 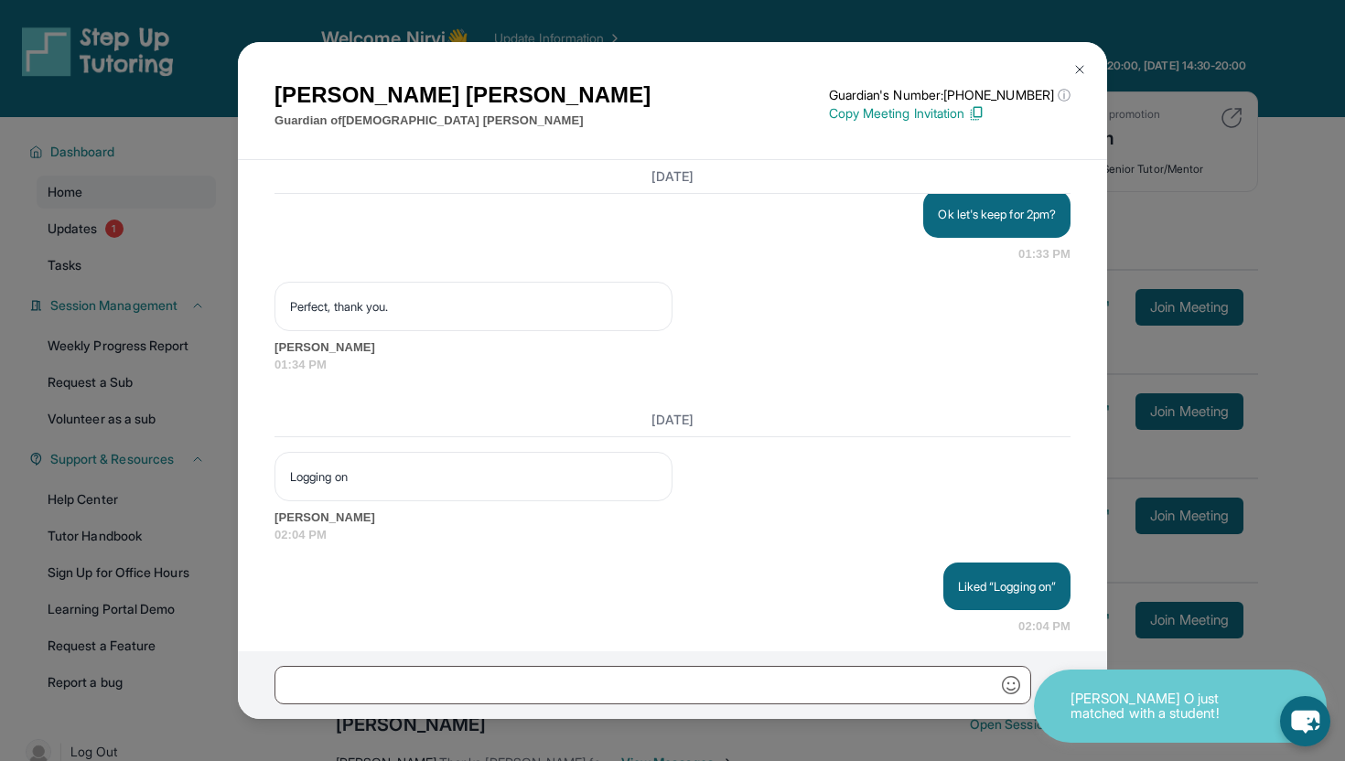 I want to click on p: Ok let's keep for 2pm?, so click(x=996, y=214).